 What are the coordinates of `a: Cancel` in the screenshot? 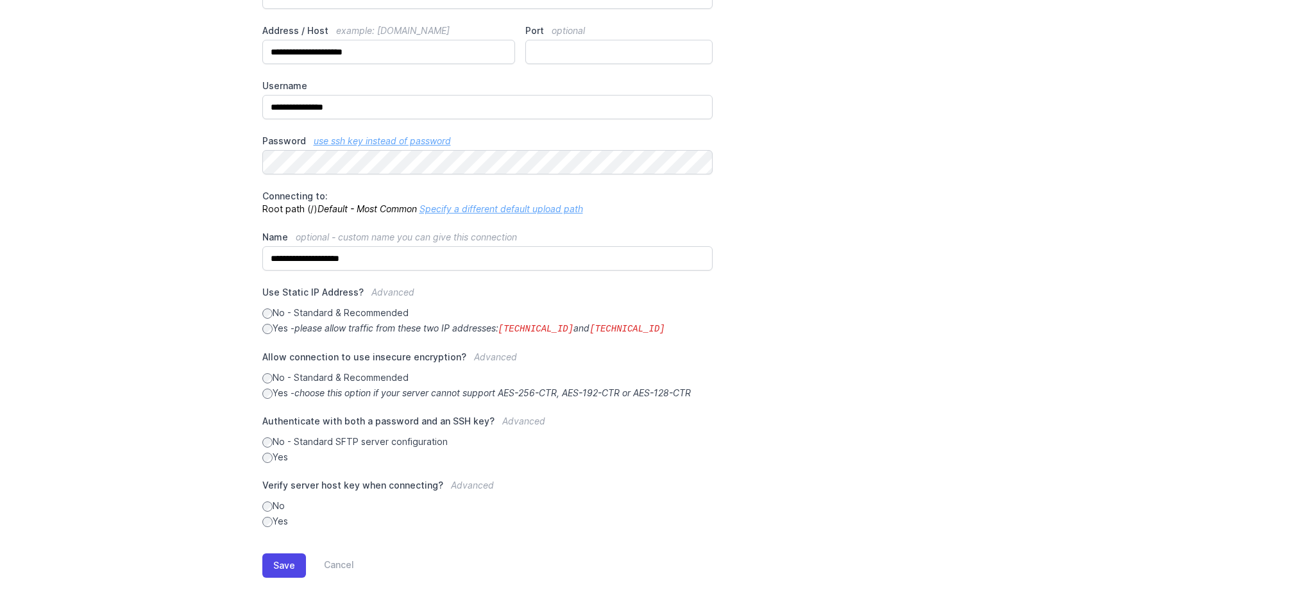 It's located at (330, 566).